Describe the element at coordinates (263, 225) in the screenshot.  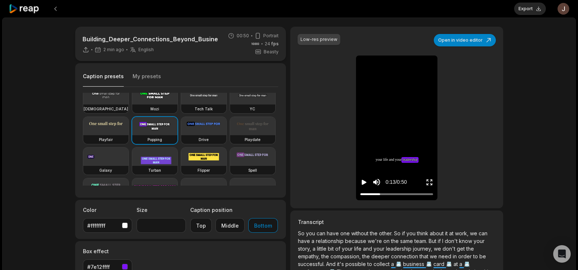
I see `button: Bottom` at that location.